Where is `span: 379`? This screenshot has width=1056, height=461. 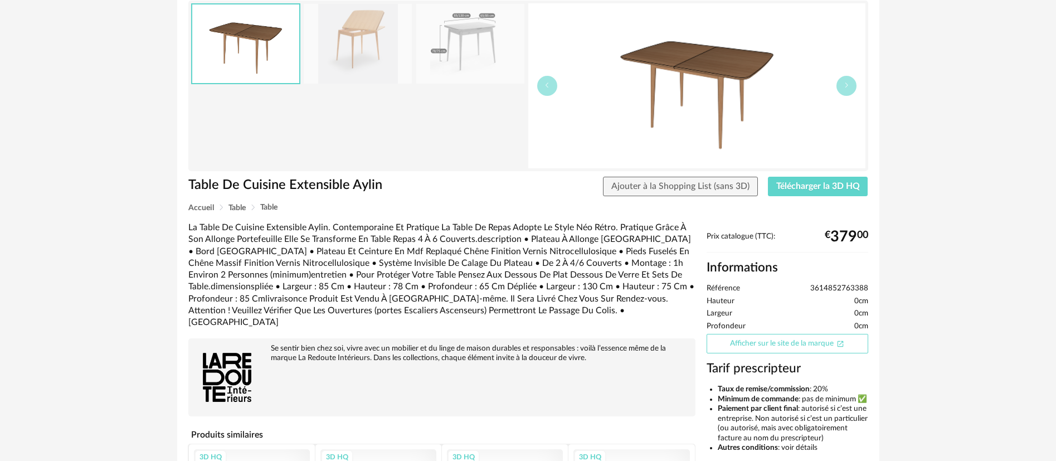
span: 379 is located at coordinates (844, 237).